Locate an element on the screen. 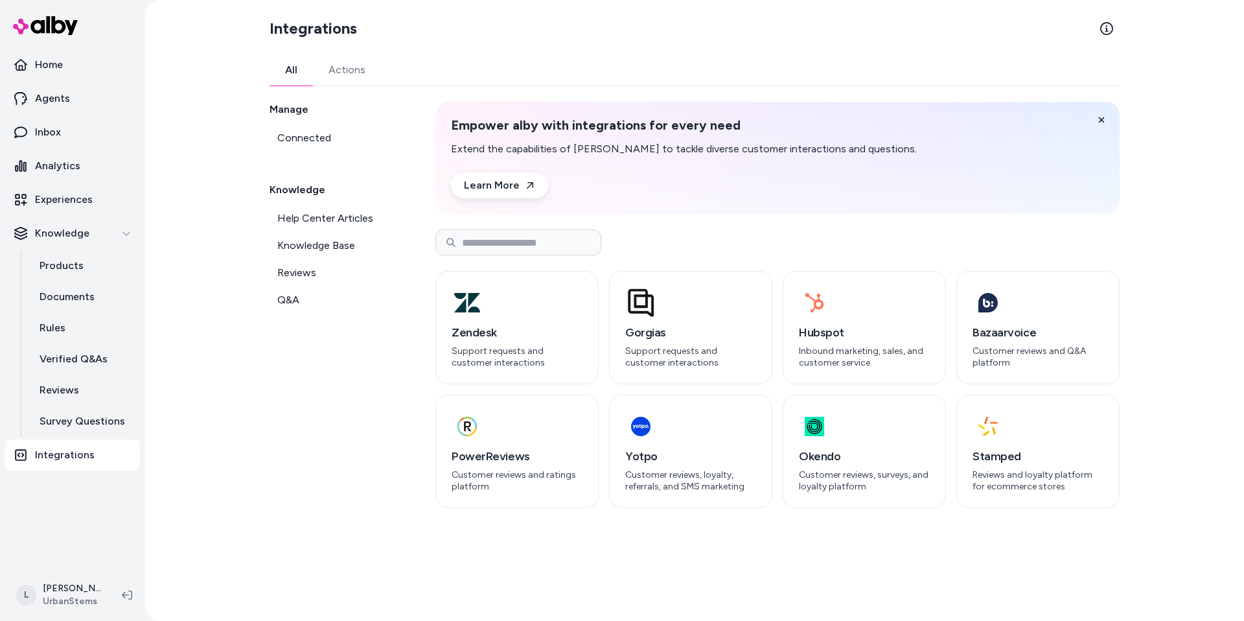 The width and height of the screenshot is (1244, 621). p: Survey Questions is located at coordinates (82, 421).